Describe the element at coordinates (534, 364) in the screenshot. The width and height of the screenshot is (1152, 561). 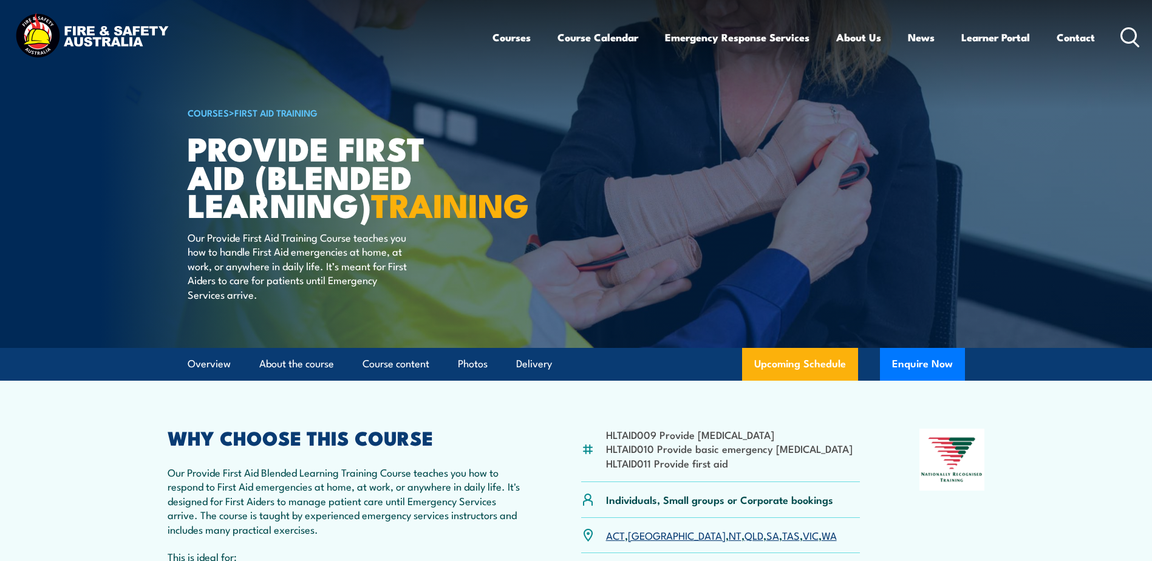
I see `a: Delivery` at that location.